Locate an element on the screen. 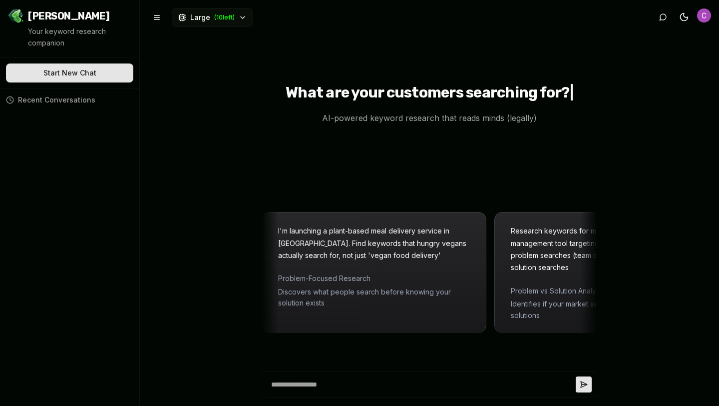 The width and height of the screenshot is (719, 406). span: ( 10 left) is located at coordinates (224, 17).